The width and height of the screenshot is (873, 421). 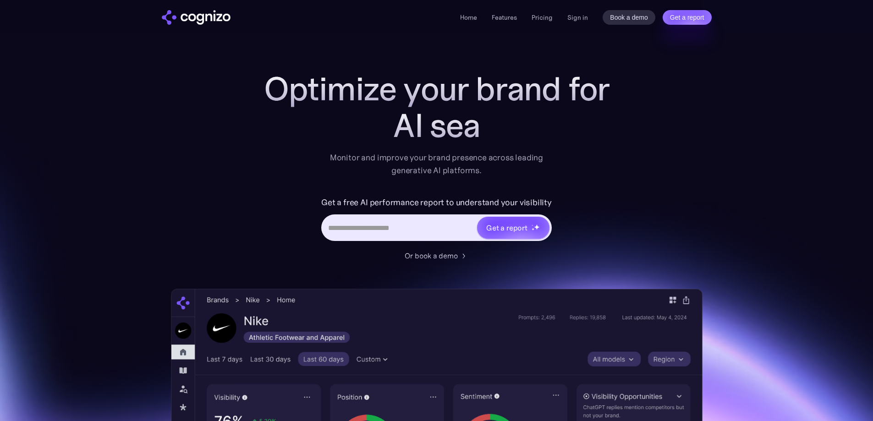 What do you see at coordinates (196, 17) in the screenshot?
I see `a: home` at bounding box center [196, 17].